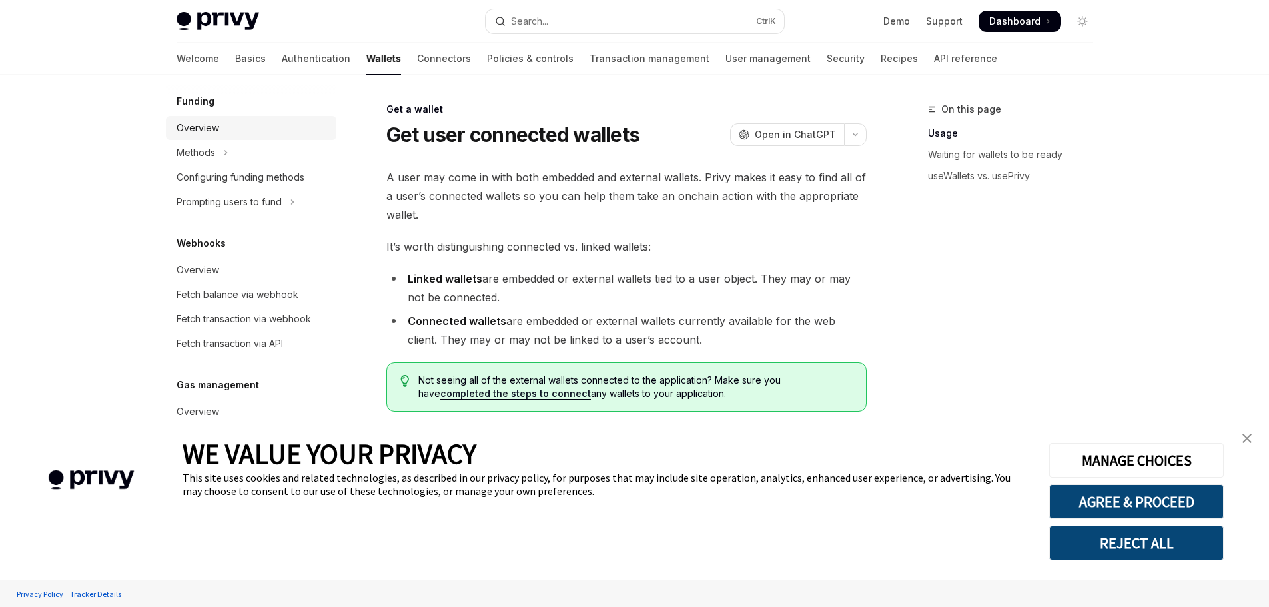  Describe the element at coordinates (1016, 176) in the screenshot. I see `a: useWallets vs. usePrivy` at that location.